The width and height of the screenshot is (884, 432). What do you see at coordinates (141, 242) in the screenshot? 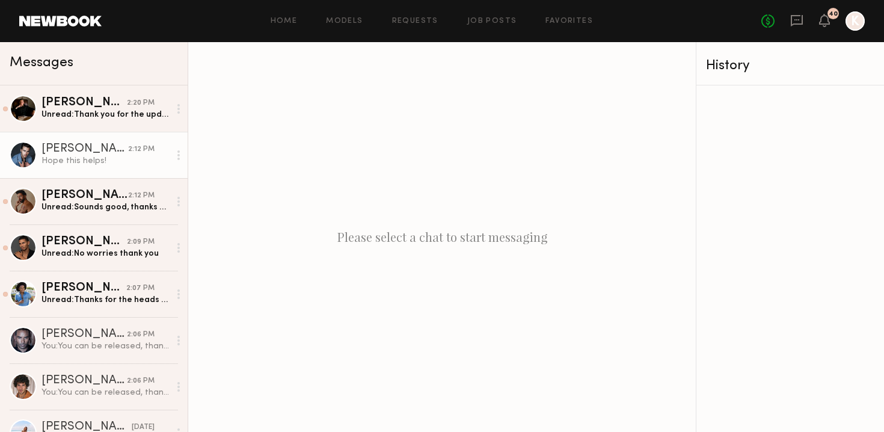
I see `div: 2:09 PM` at bounding box center [141, 242].